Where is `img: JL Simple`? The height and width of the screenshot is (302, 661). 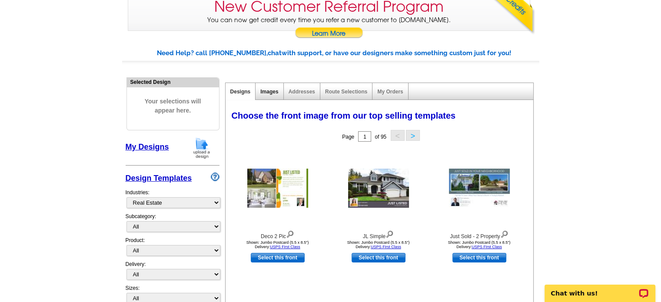 img: JL Simple is located at coordinates (378, 188).